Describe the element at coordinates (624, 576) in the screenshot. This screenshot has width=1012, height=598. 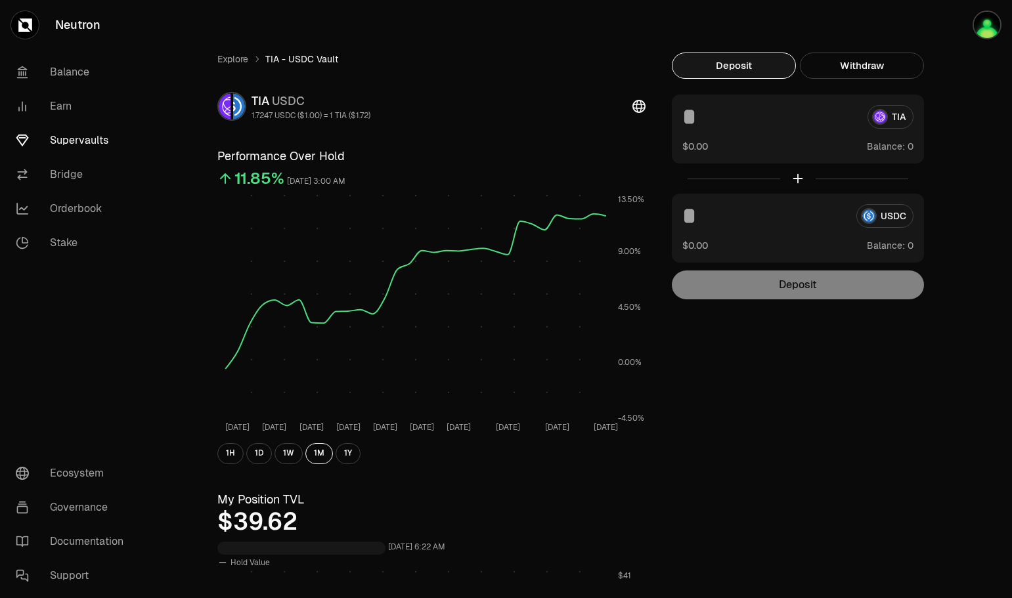
I see `tspan: $41` at that location.